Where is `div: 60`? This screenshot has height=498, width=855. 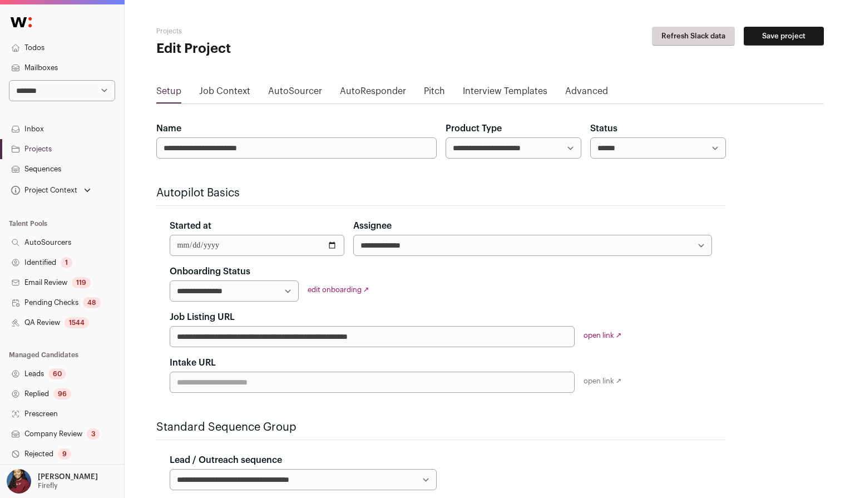 div: 60 is located at coordinates (57, 374).